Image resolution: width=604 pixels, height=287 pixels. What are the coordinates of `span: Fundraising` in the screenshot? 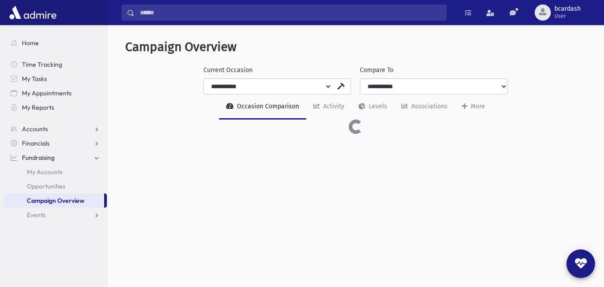 It's located at (38, 157).